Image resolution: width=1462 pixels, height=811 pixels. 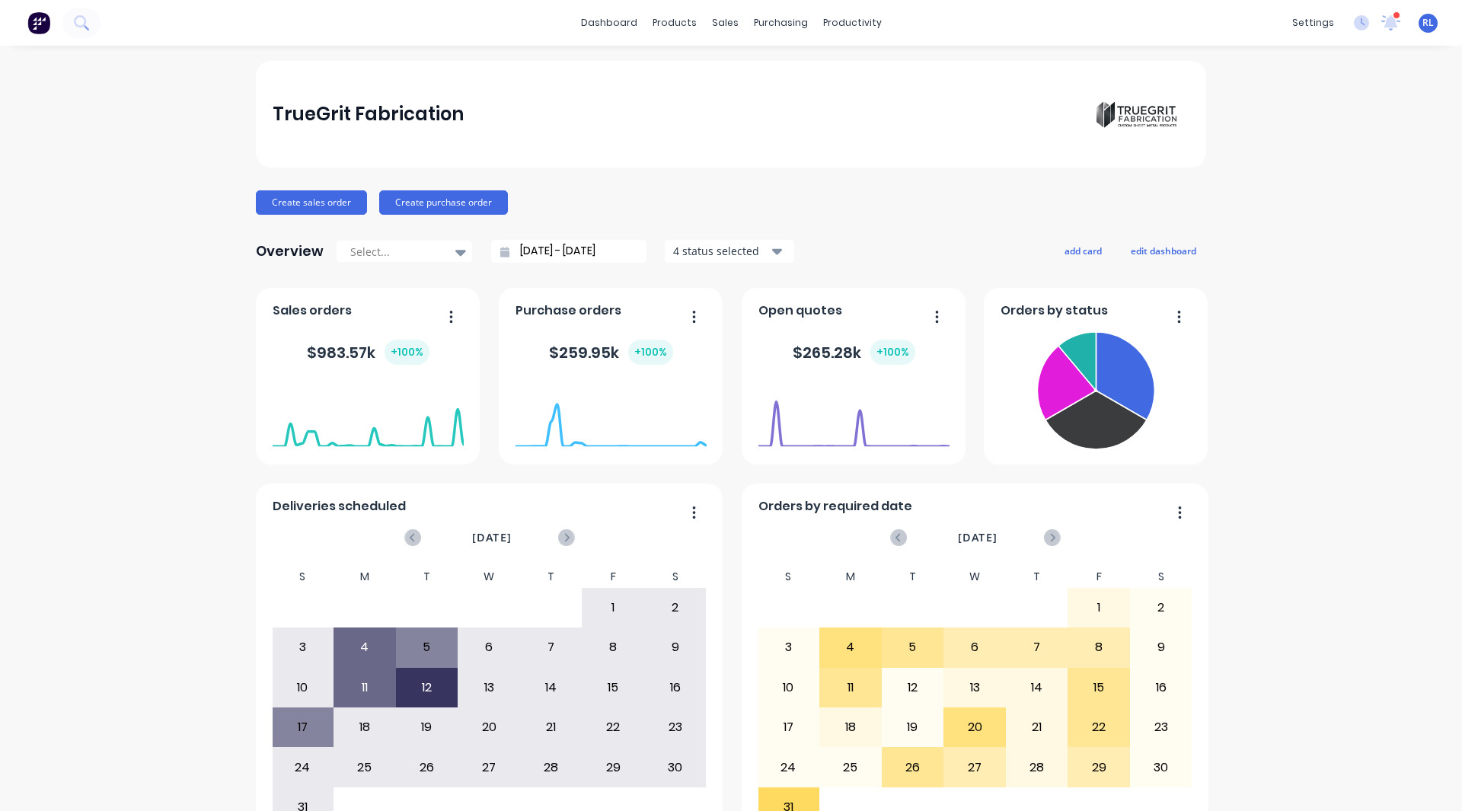 What do you see at coordinates (1037, 727) in the screenshot?
I see `div: 21` at bounding box center [1037, 727].